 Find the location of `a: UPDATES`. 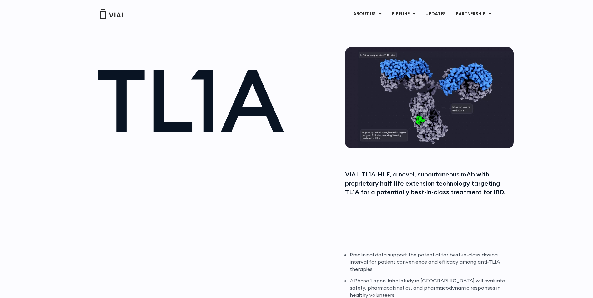

a: UPDATES is located at coordinates (435, 14).